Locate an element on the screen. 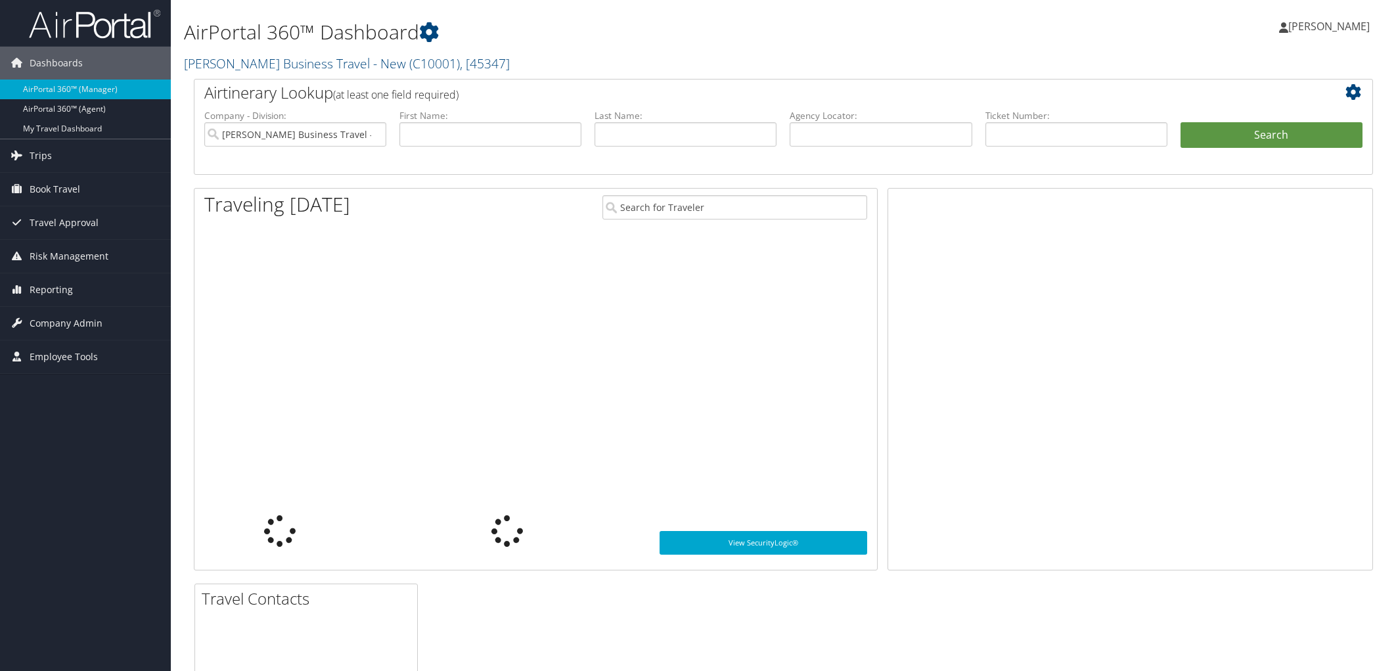 The width and height of the screenshot is (1396, 671). button: Search is located at coordinates (1271, 135).